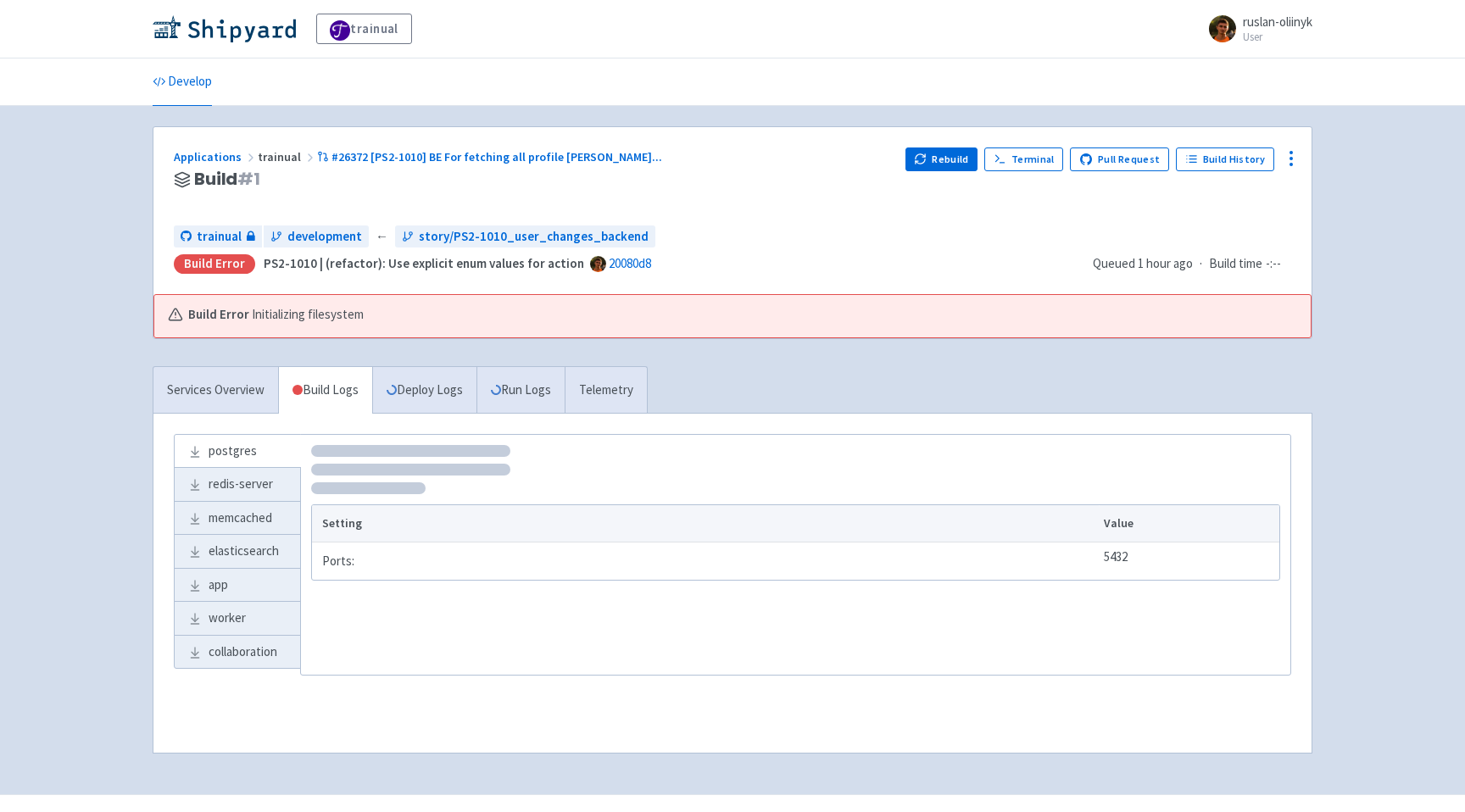  Describe the element at coordinates (216, 157) in the screenshot. I see `a: Applications` at that location.